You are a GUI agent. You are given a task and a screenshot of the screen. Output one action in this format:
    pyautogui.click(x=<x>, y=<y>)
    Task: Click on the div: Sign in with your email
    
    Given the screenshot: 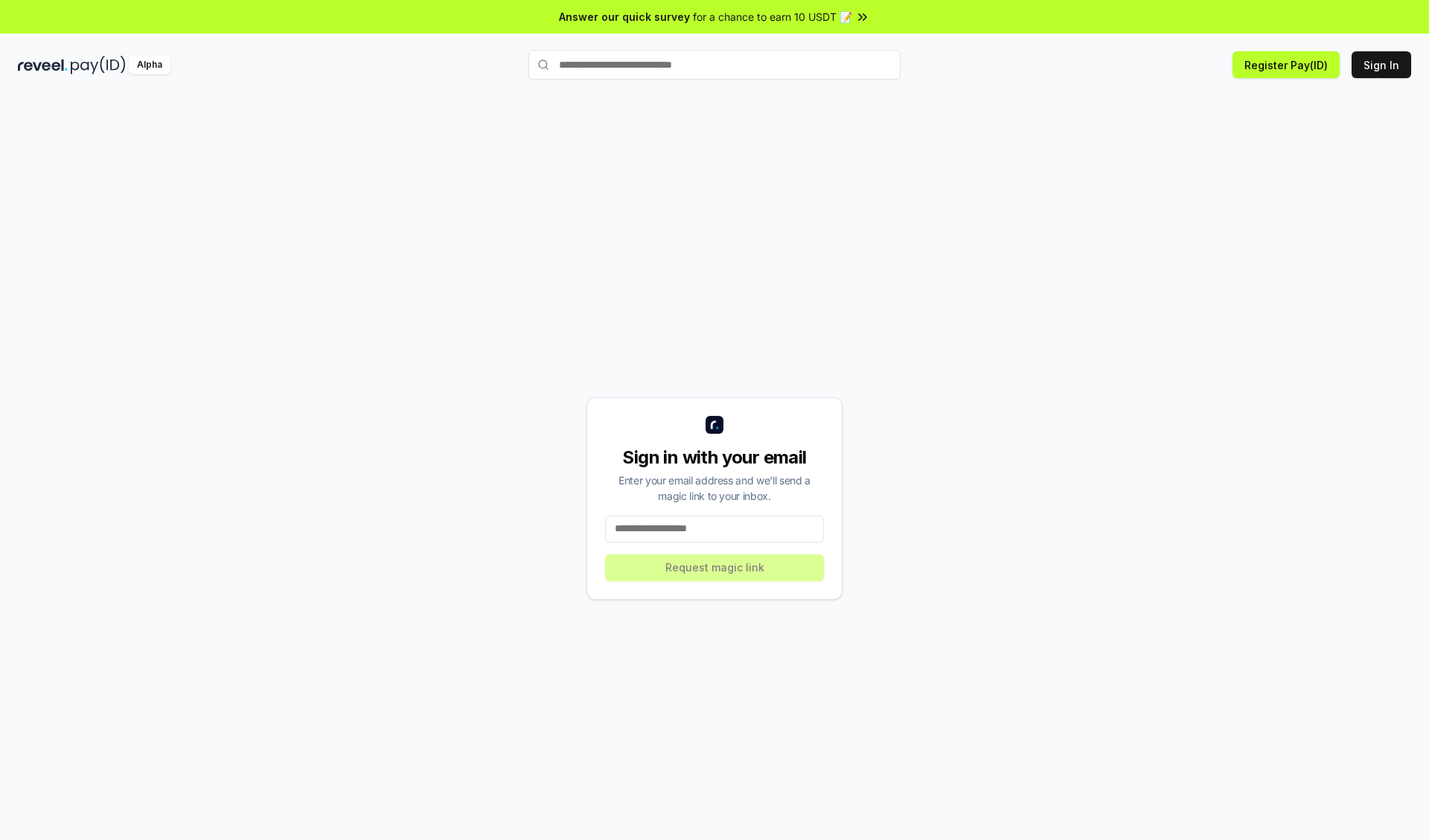 What is the action you would take?
    pyautogui.click(x=714, y=458)
    